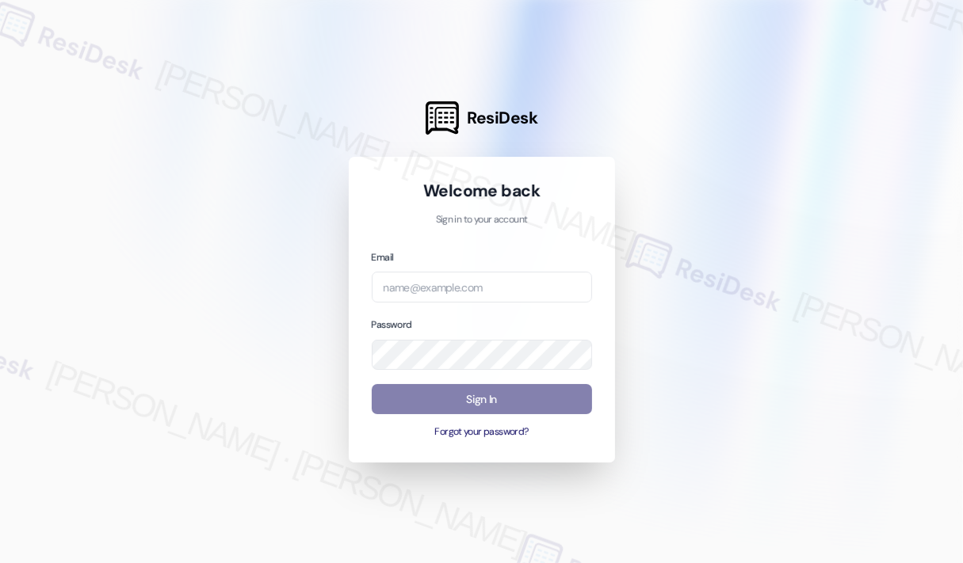 The width and height of the screenshot is (963, 563). I want to click on label: Password, so click(391, 325).